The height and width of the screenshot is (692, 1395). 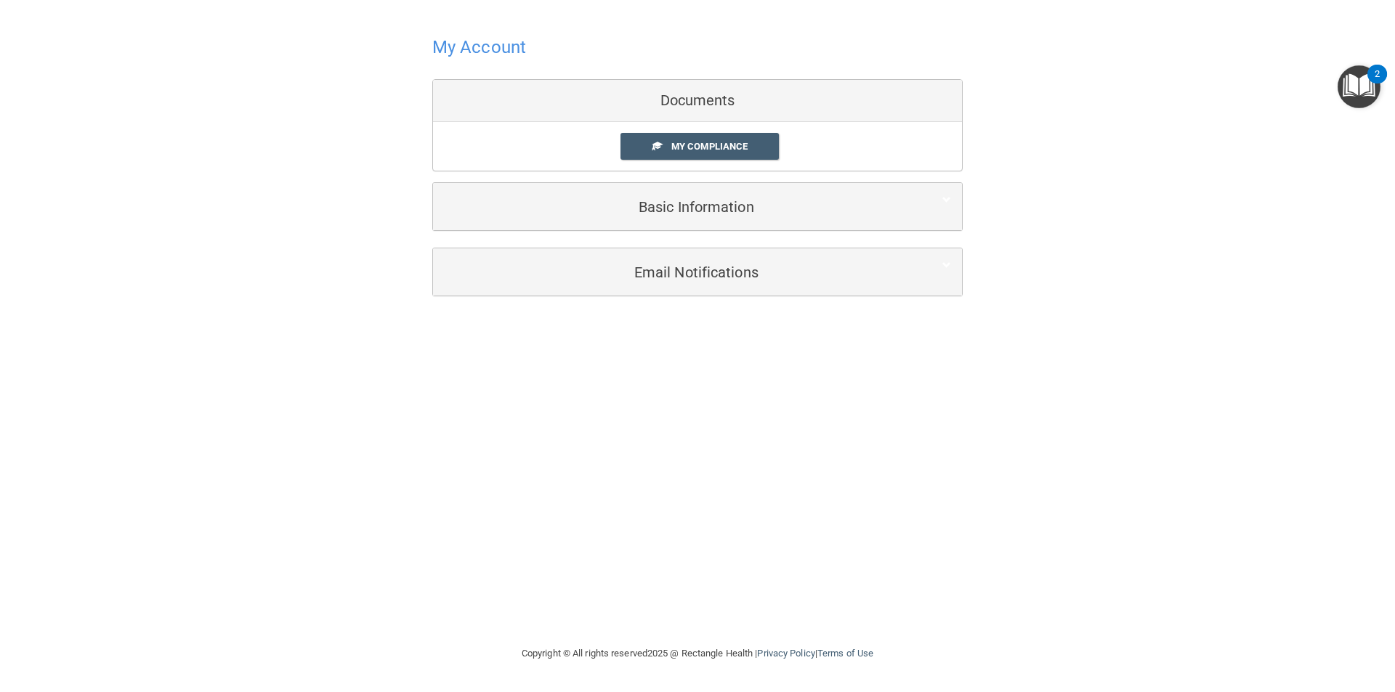 I want to click on h5: Basic Information, so click(x=675, y=207).